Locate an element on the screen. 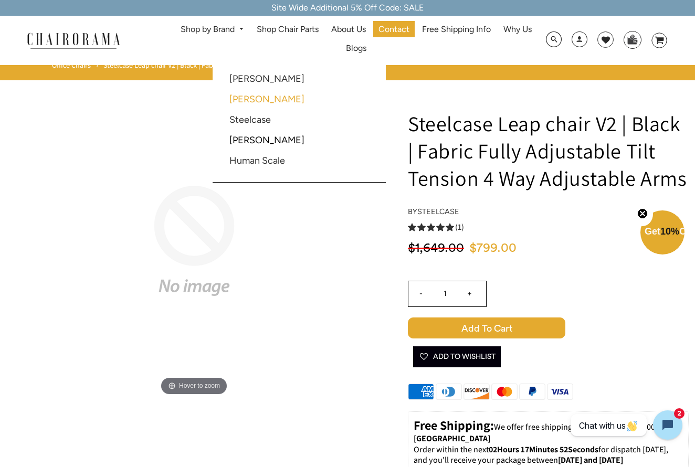  span: 10% is located at coordinates (670, 232).